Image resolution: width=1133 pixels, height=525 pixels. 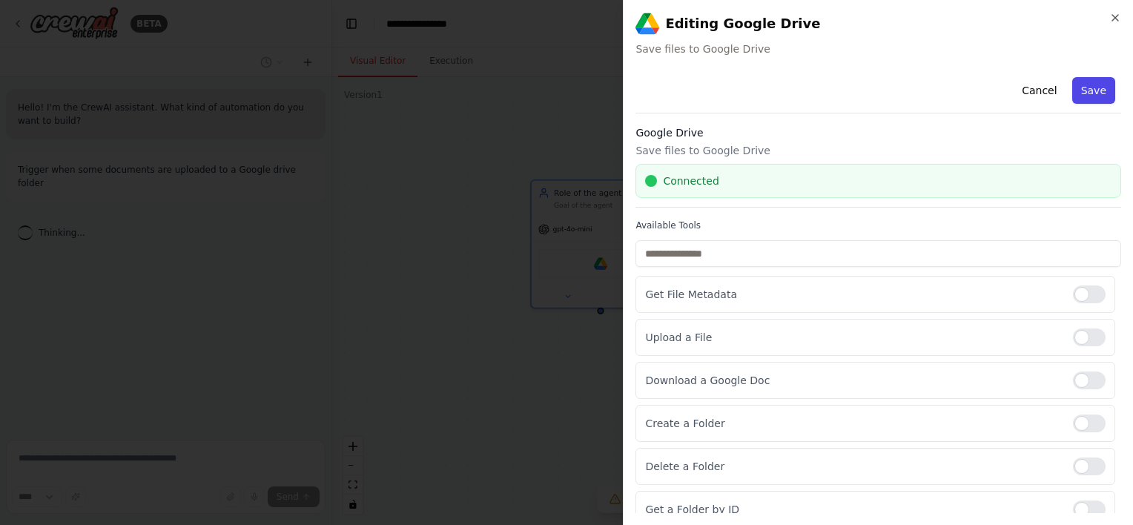 What do you see at coordinates (690, 181) in the screenshot?
I see `span: Connected` at bounding box center [690, 181].